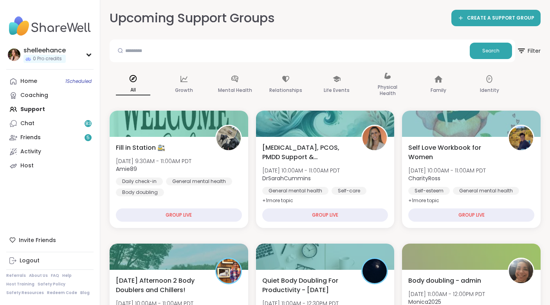  Describe the element at coordinates (34, 96) in the screenshot. I see `div: Coaching` at that location.